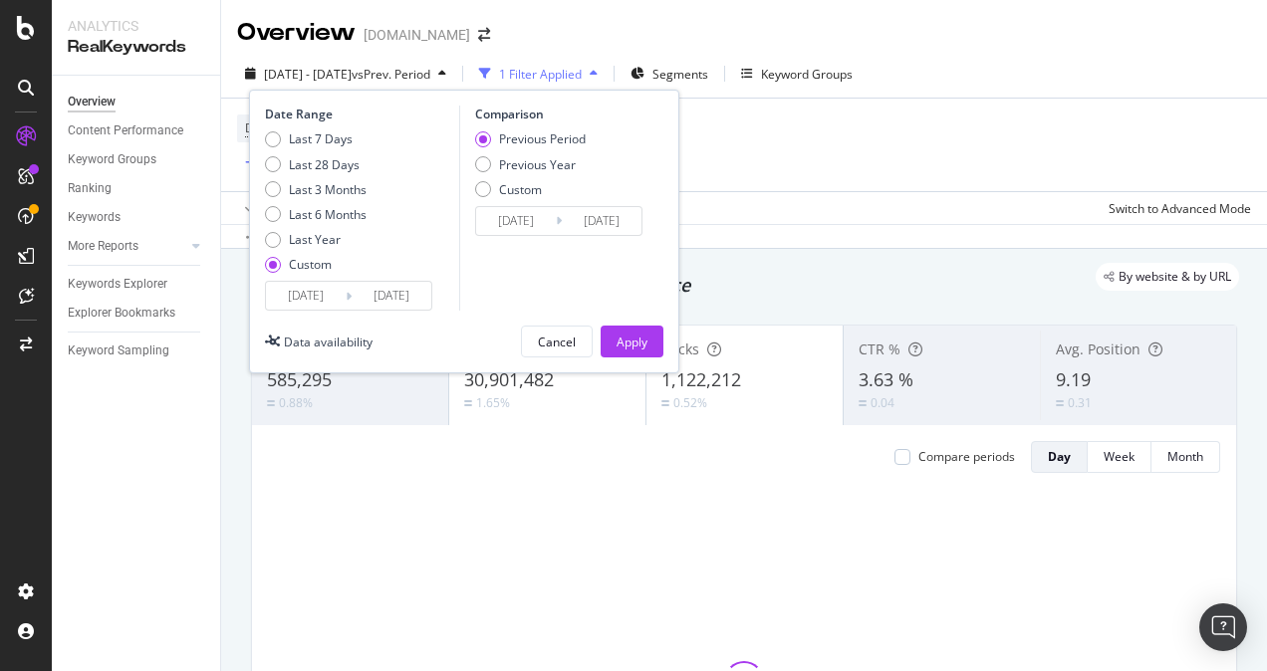 This screenshot has height=671, width=1267. Describe the element at coordinates (136, 102) in the screenshot. I see `a: Overview` at that location.